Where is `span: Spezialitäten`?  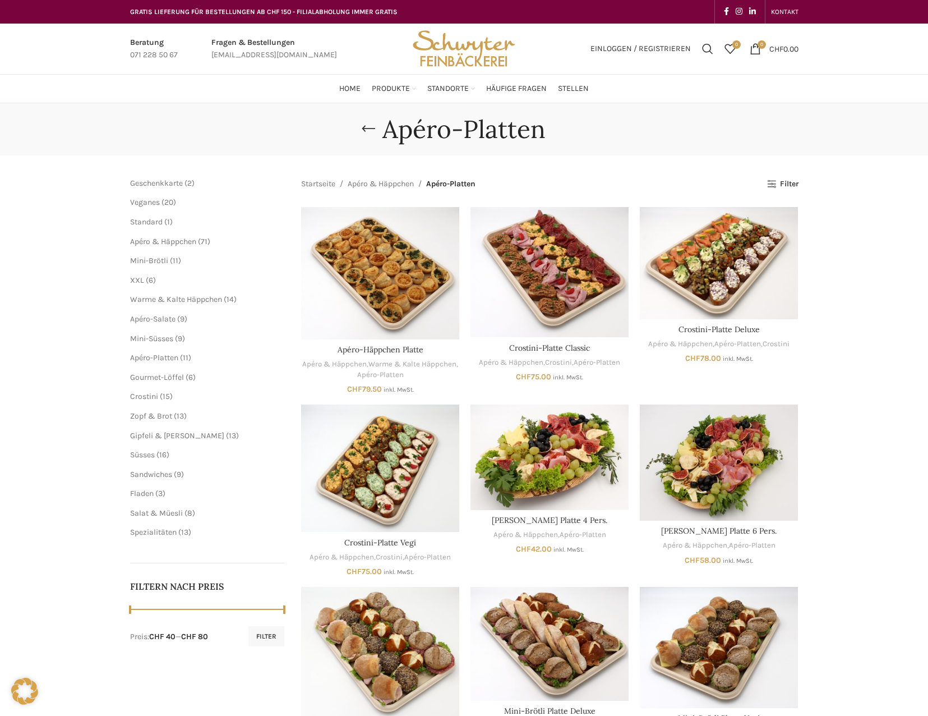
span: Spezialitäten is located at coordinates (153, 532).